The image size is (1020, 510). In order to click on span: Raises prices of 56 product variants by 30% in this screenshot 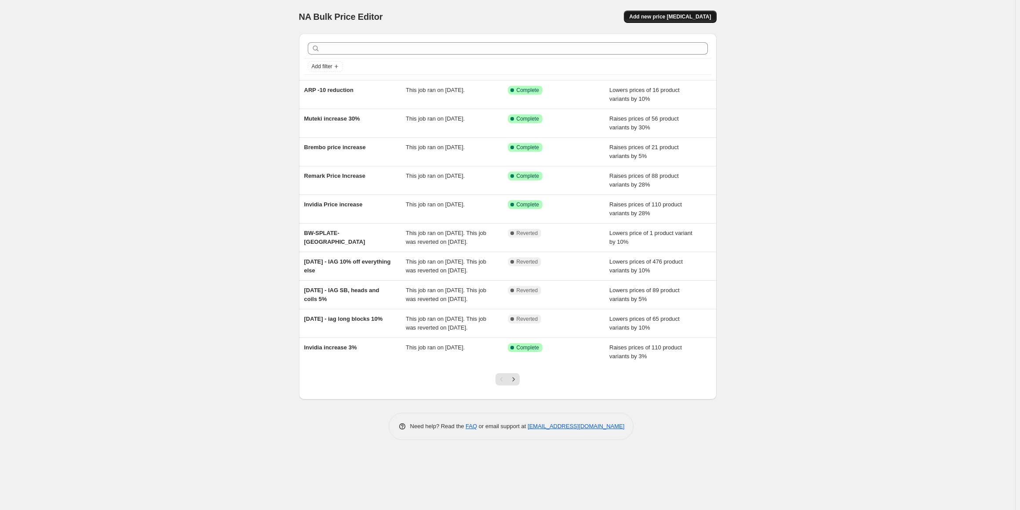, I will do `click(644, 123)`.